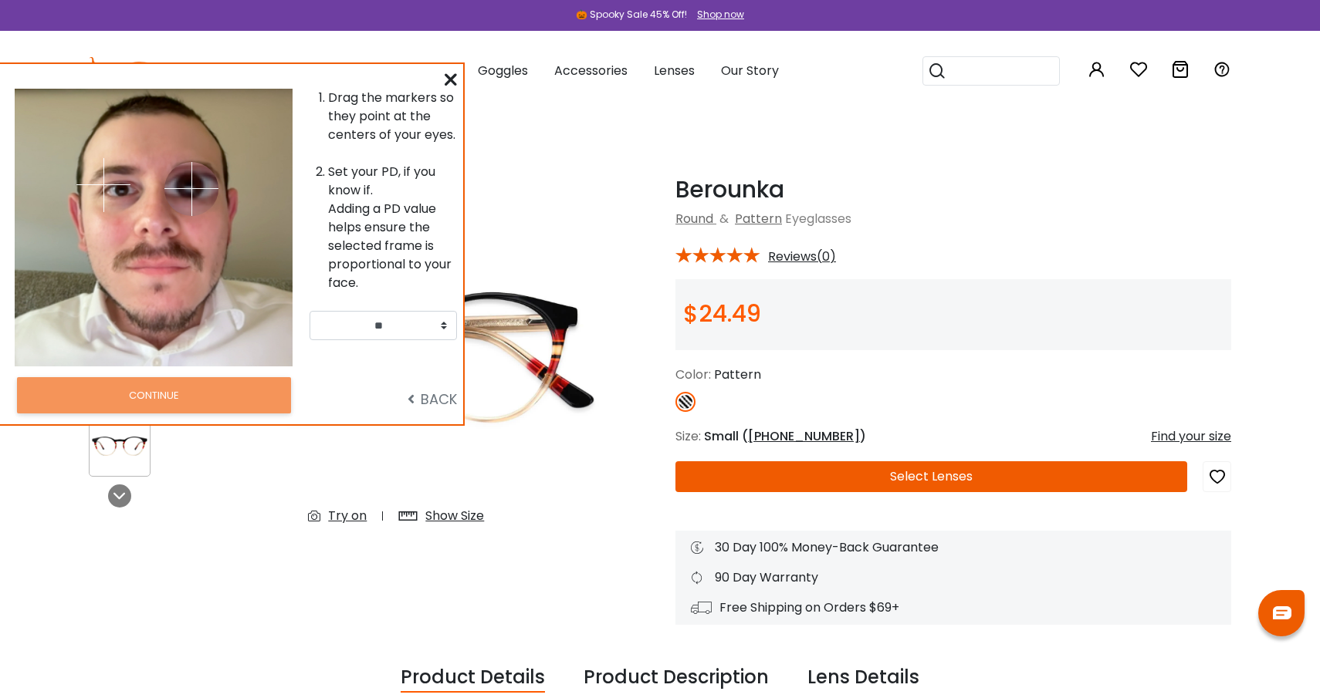  What do you see at coordinates (154, 395) in the screenshot?
I see `button: CONTINUE` at bounding box center [154, 395].